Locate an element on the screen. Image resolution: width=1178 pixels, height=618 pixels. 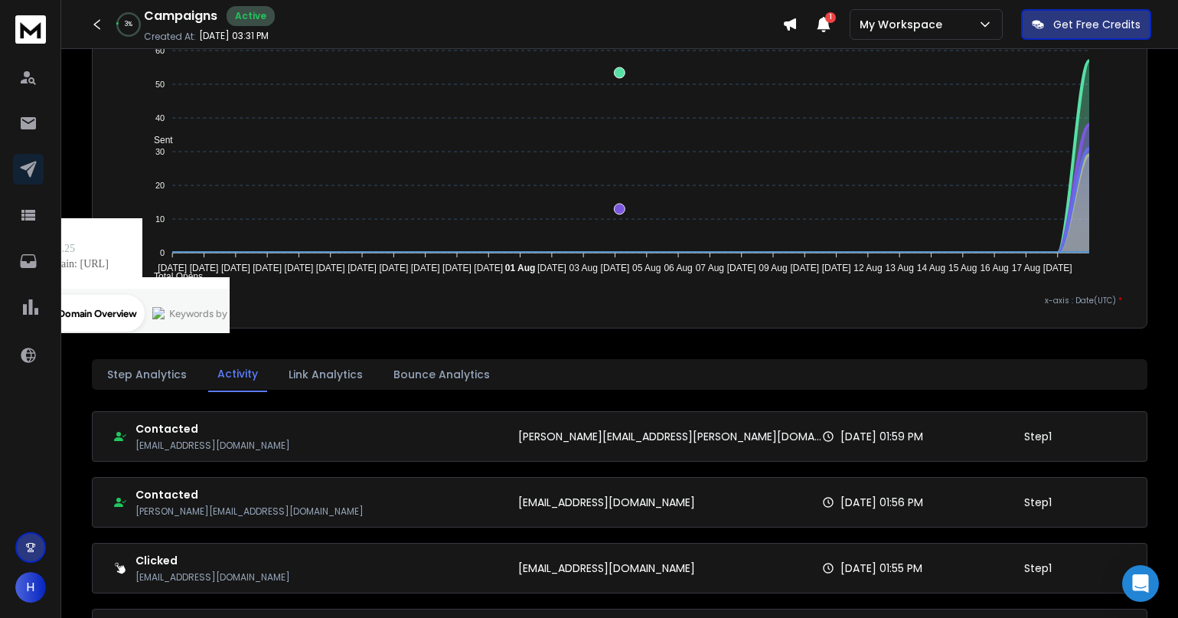
tspan: 09 Aug is located at coordinates (772, 268).